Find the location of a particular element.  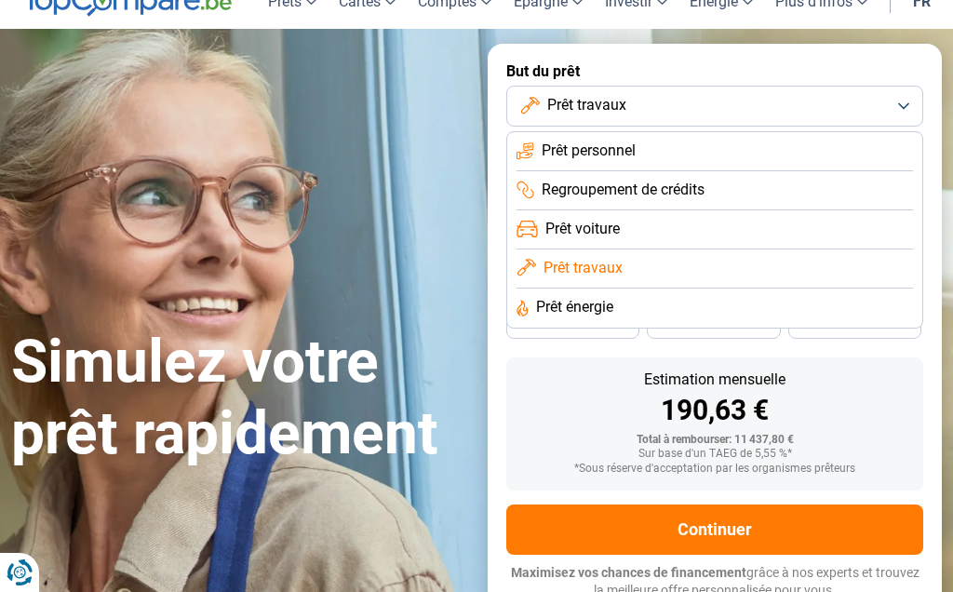

span: Maximisez vos chances de financement is located at coordinates (628, 572).